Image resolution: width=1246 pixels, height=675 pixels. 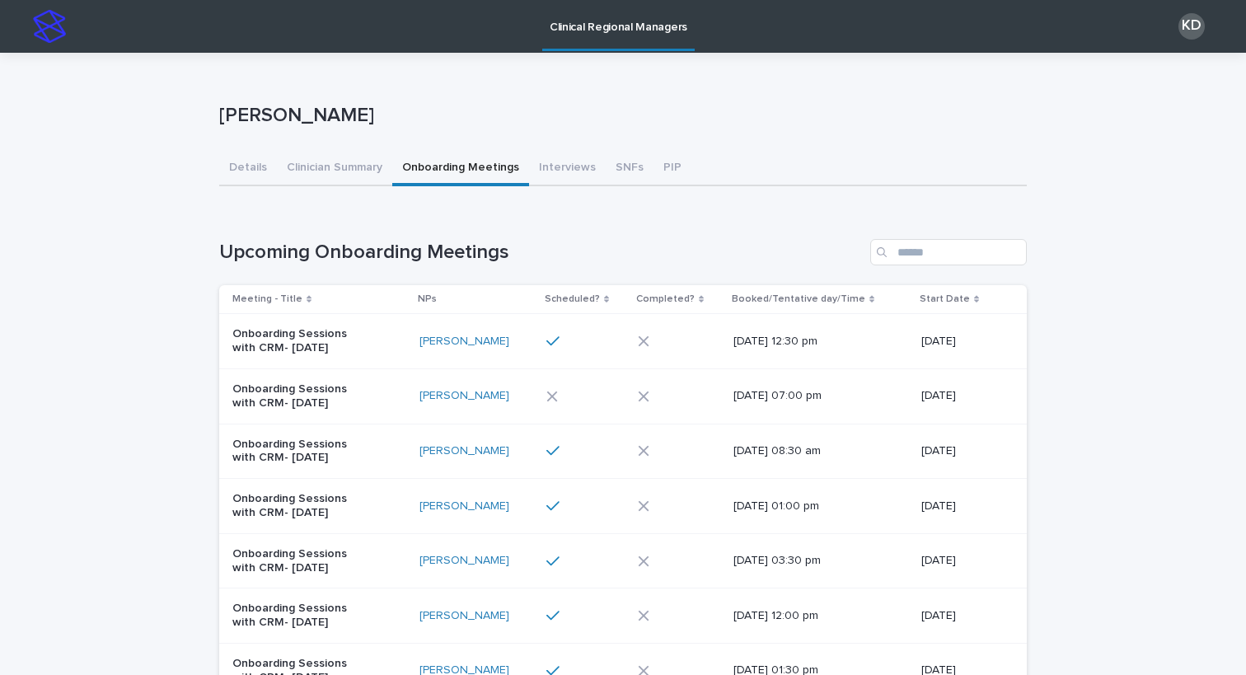 I want to click on h1: Upcoming Onboarding Meetings, so click(x=541, y=252).